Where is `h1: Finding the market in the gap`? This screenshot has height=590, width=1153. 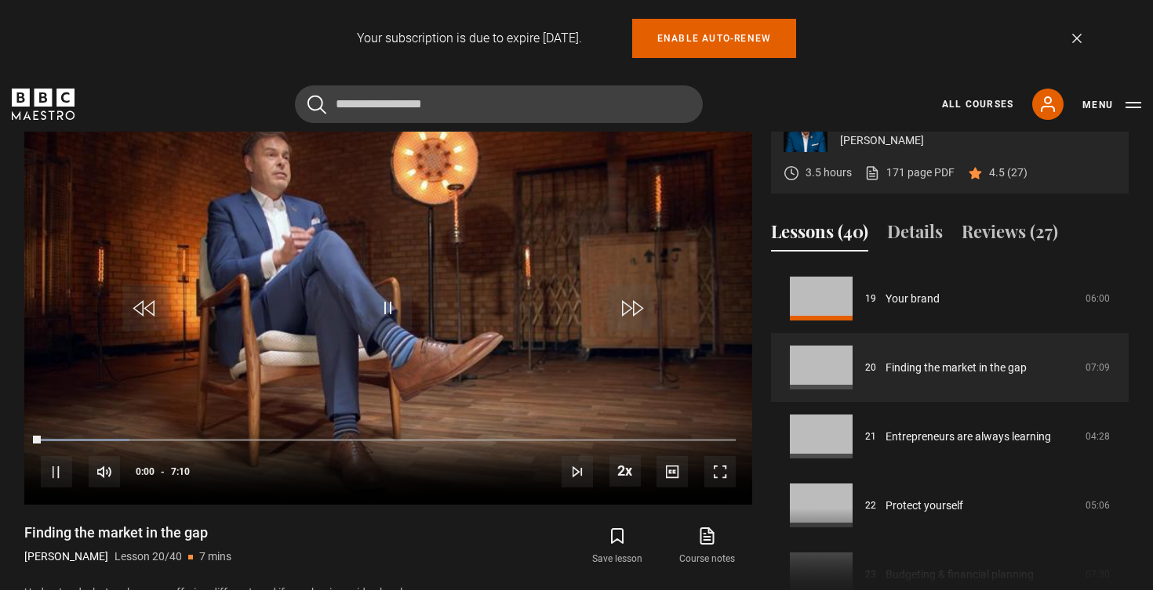 h1: Finding the market in the gap is located at coordinates (128, 533).